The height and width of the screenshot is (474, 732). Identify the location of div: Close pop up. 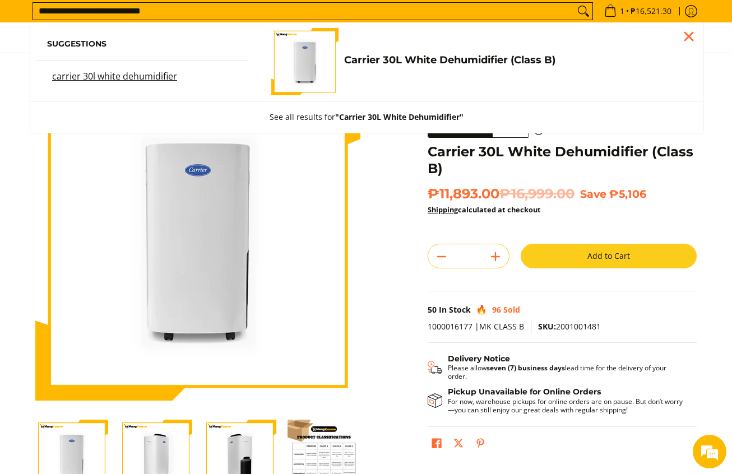
(689, 36).